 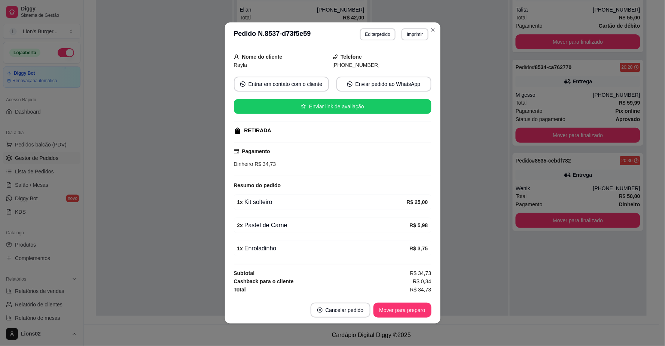 What do you see at coordinates (377, 34) in the screenshot?
I see `button: Editarpedido` at bounding box center [377, 34].